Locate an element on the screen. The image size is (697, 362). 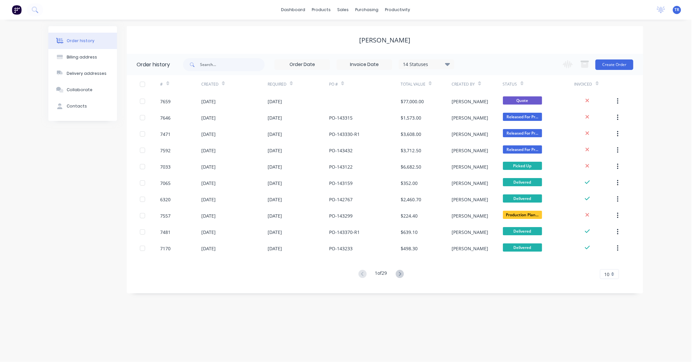
div: $3,608.00 is located at coordinates (411, 134).